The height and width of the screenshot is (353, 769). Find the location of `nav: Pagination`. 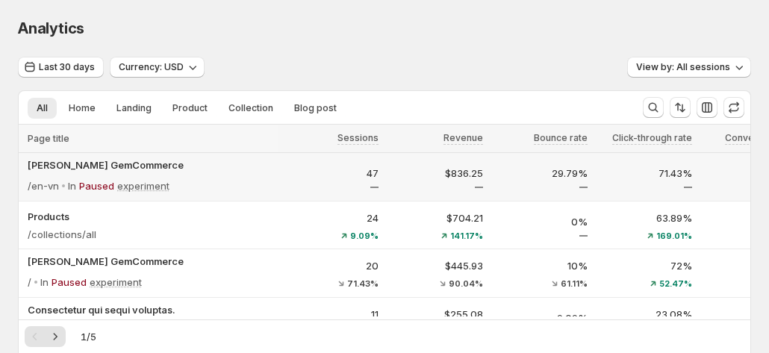

nav: Pagination is located at coordinates (45, 337).